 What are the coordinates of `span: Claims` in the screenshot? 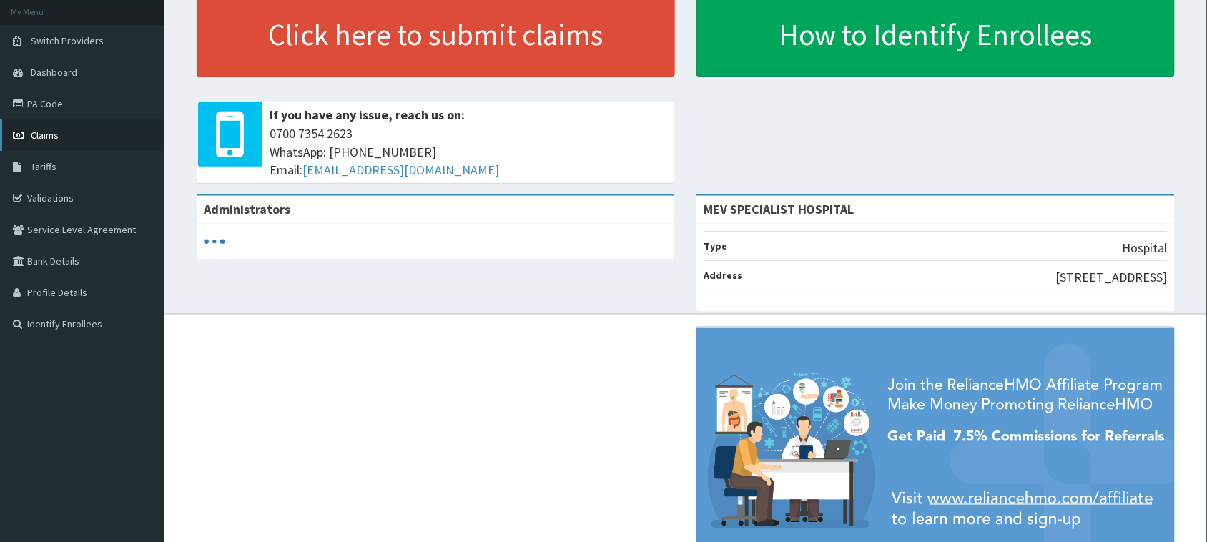 It's located at (44, 135).